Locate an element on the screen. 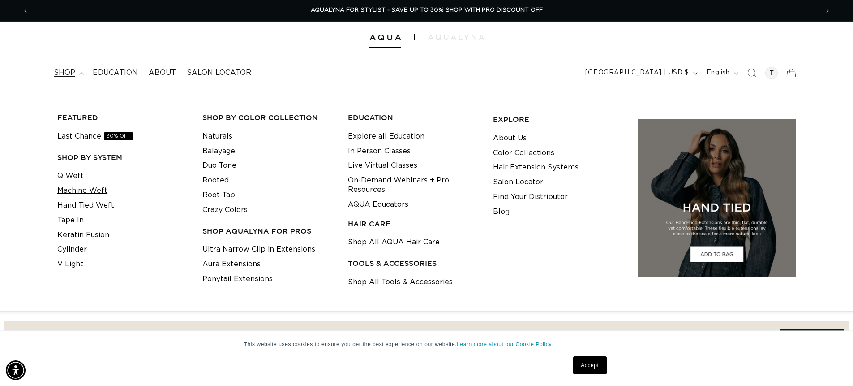  h3: TOOLS & ACCESSORIES is located at coordinates (413, 263).